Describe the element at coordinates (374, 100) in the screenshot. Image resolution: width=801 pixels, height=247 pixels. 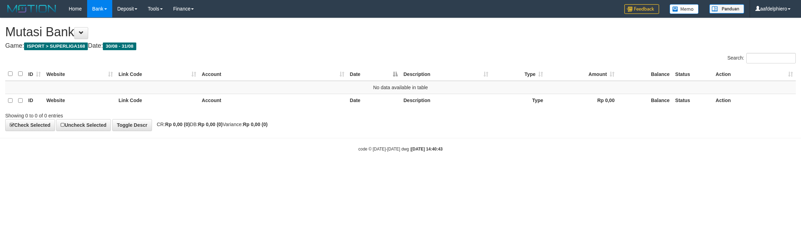
I see `th: Date` at that location.